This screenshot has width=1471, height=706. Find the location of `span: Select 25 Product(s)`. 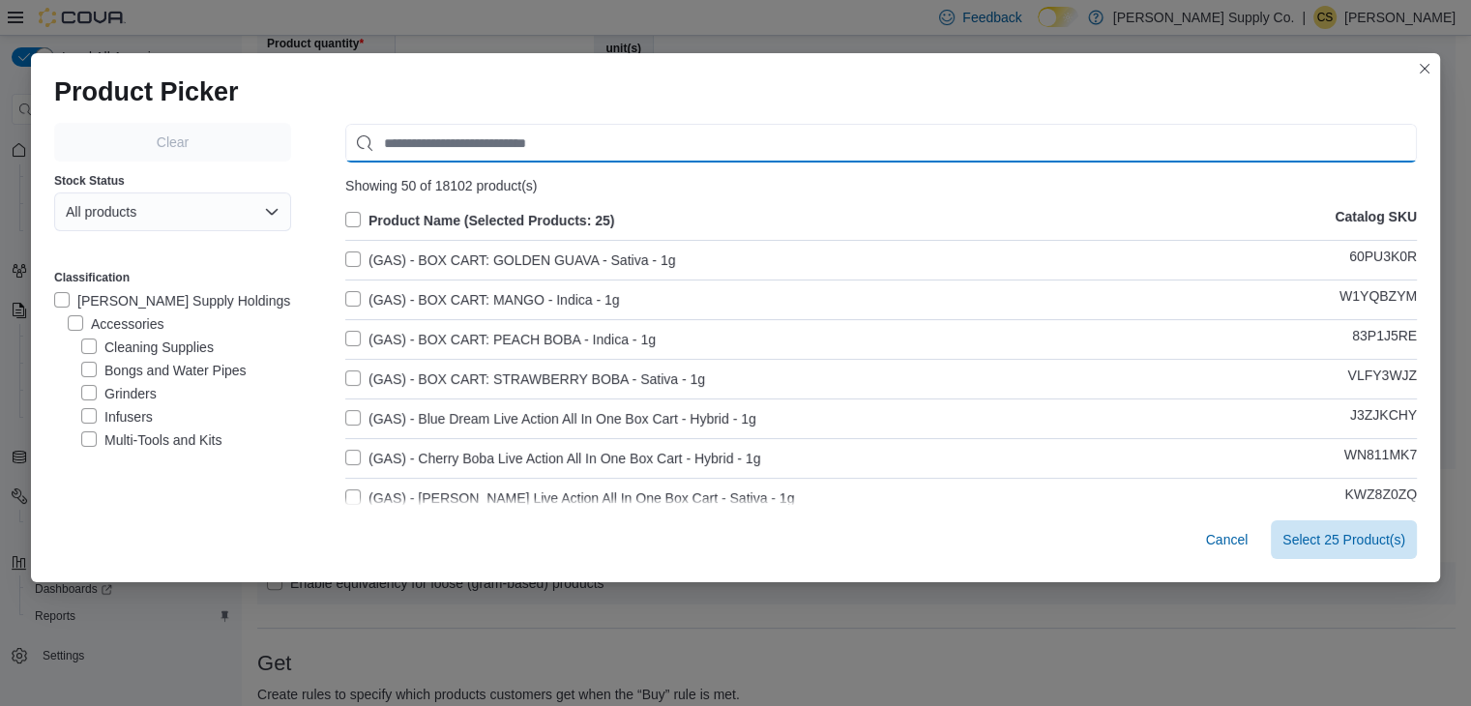

span: Select 25 Product(s) is located at coordinates (1343, 540).